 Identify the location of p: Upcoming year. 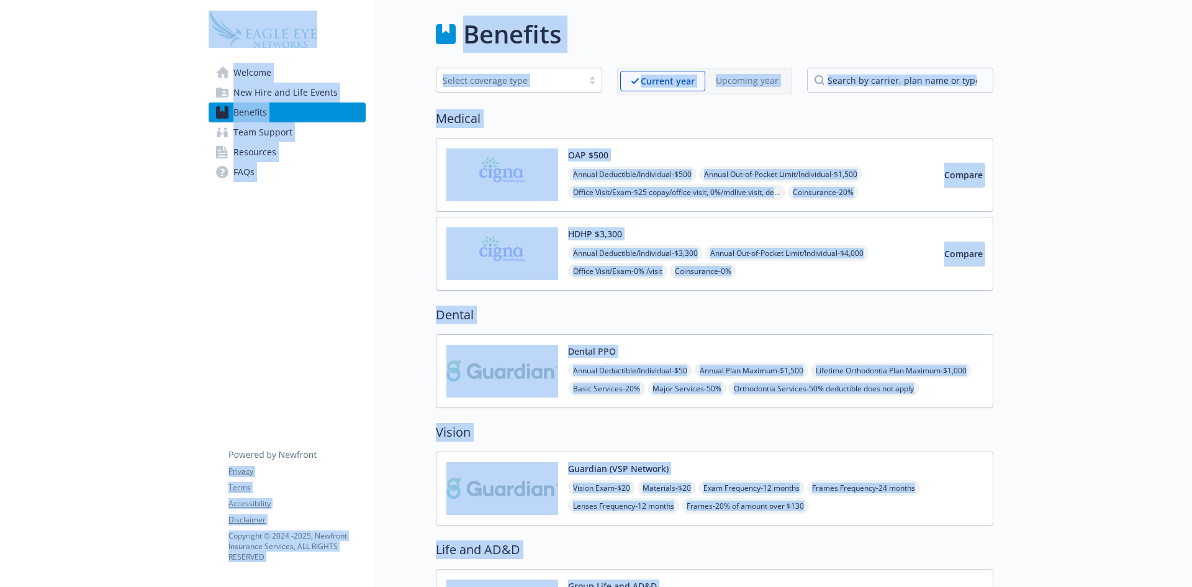
(747, 80).